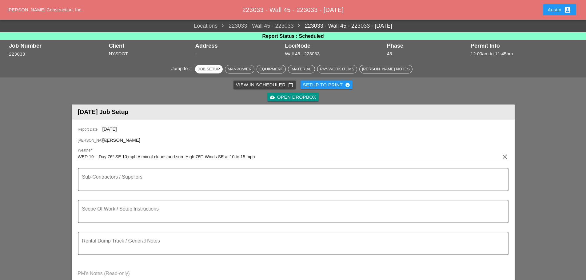 The height and width of the screenshot is (280, 586). Describe the element at coordinates (427, 46) in the screenshot. I see `div: Phase` at that location.